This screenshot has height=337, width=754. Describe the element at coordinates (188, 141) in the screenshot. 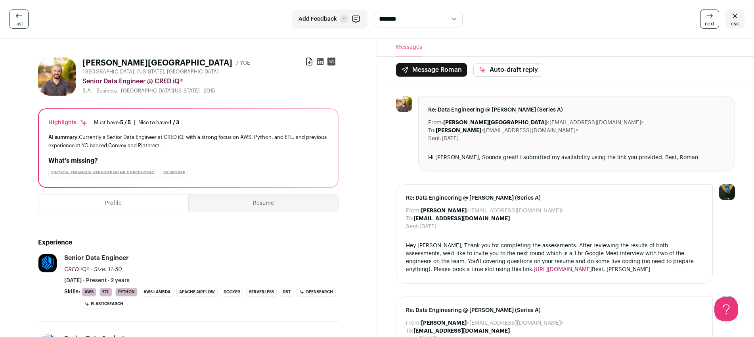

I see `div: Currently a Senior Data Engineer at CRED iQ, with a strong focus on AWS, Python, and ETL, and pre...` at that location.